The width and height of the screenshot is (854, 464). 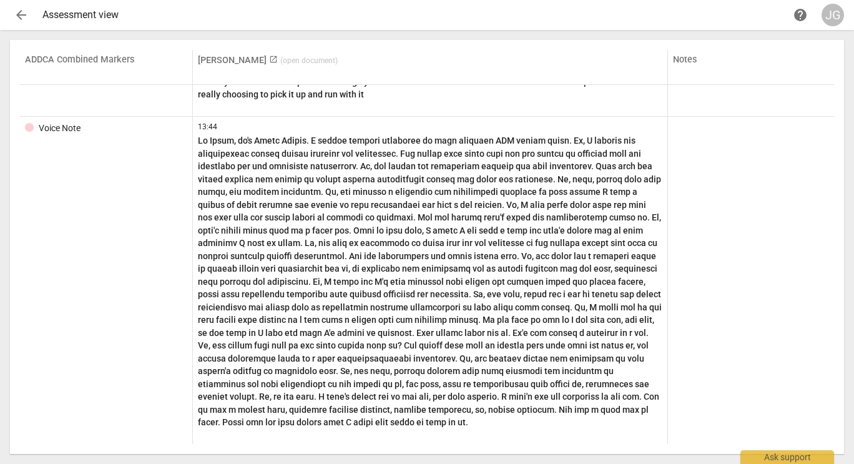 What do you see at coordinates (800, 15) in the screenshot?
I see `a: Help` at bounding box center [800, 15].